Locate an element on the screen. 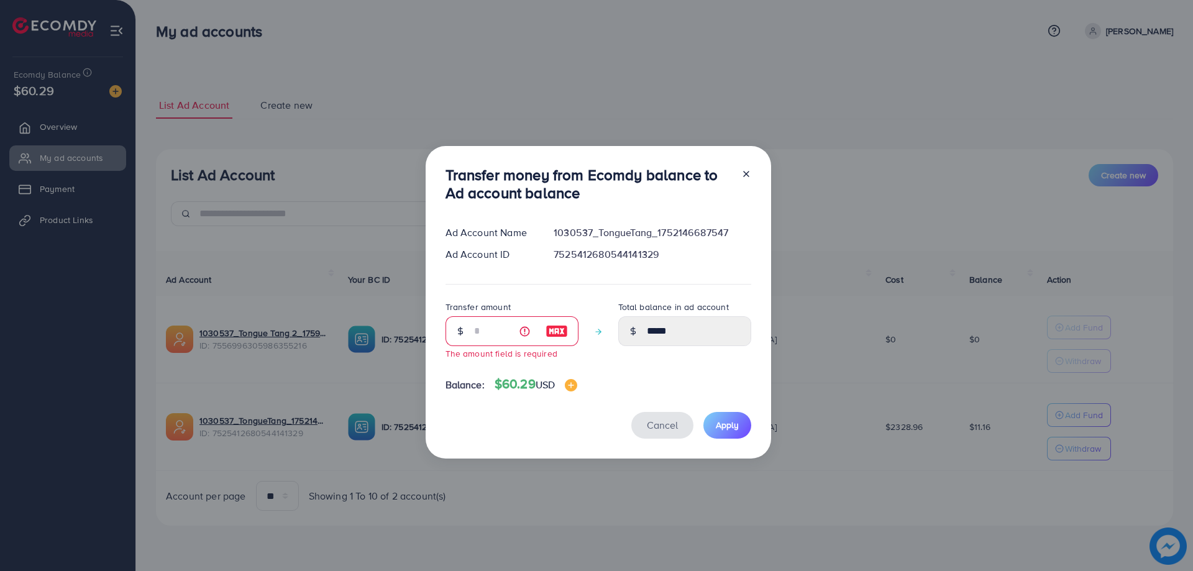 The image size is (1193, 571). label: Transfer amount is located at coordinates (478, 307).